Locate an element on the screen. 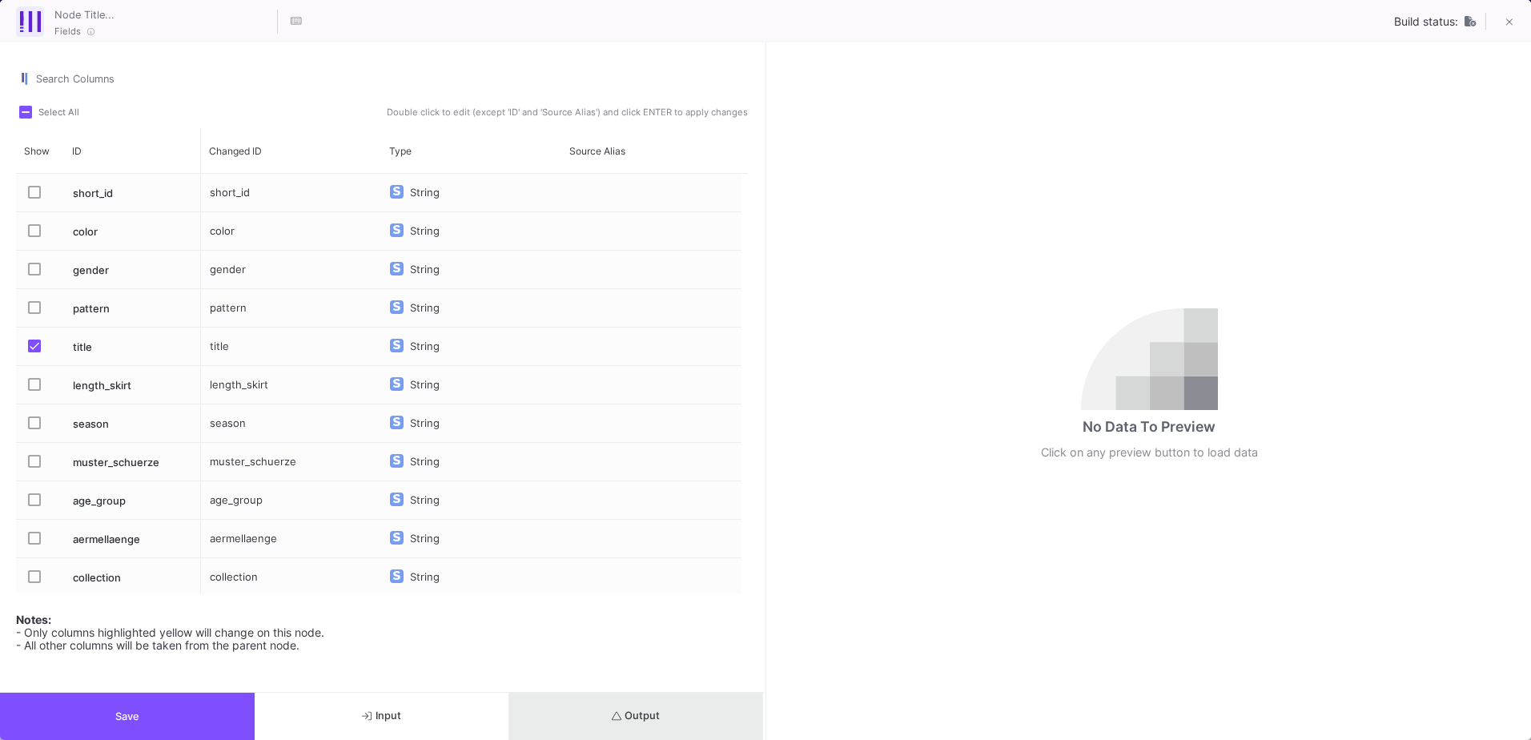  div: No Data To Preview is located at coordinates (1149, 427).